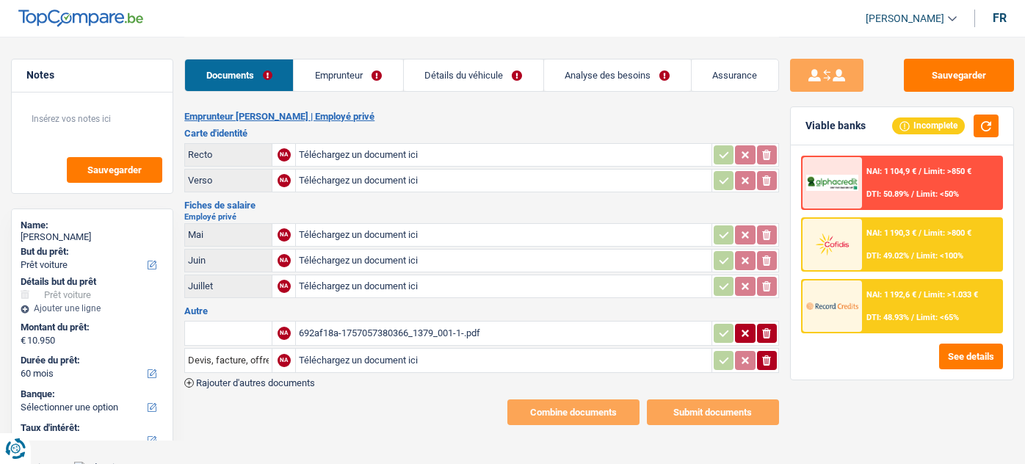 This screenshot has width=1025, height=464. What do you see at coordinates (90, 328) in the screenshot?
I see `label: Montant du prêt:` at bounding box center [90, 328].